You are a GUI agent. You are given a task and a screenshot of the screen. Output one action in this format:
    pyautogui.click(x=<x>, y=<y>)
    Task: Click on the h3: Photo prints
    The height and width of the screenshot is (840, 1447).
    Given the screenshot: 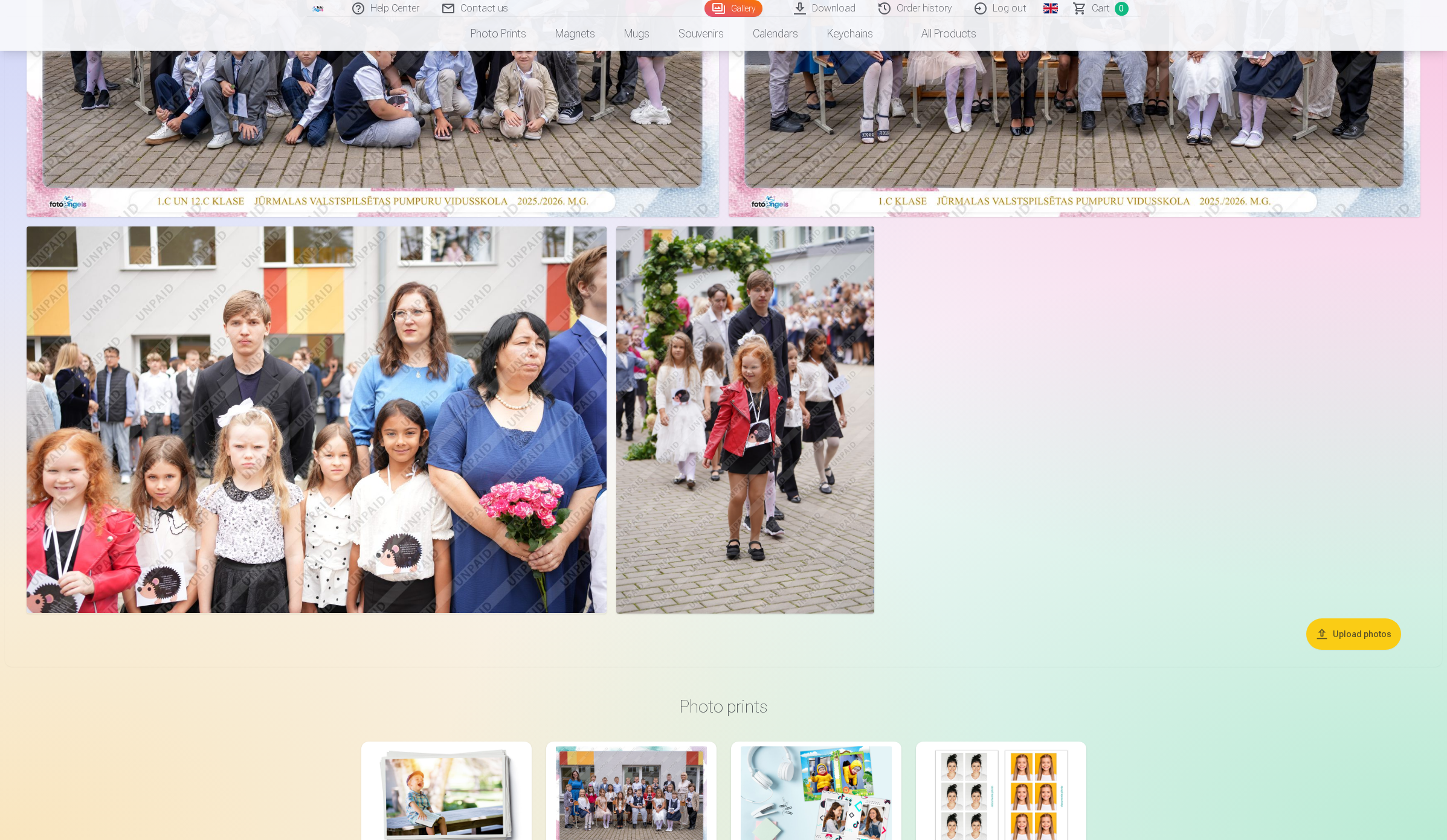 What is the action you would take?
    pyautogui.click(x=724, y=706)
    